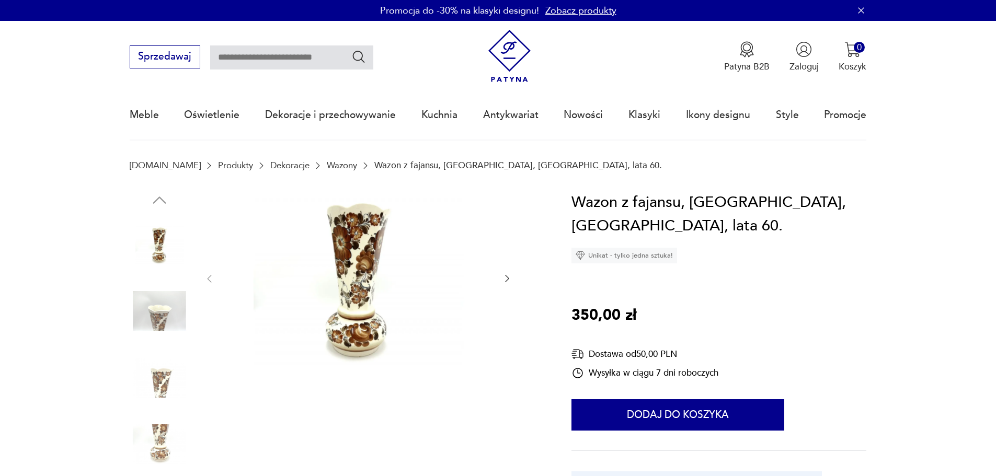 The height and width of the screenshot is (476, 996). What do you see at coordinates (852, 66) in the screenshot?
I see `p: Koszyk` at bounding box center [852, 66].